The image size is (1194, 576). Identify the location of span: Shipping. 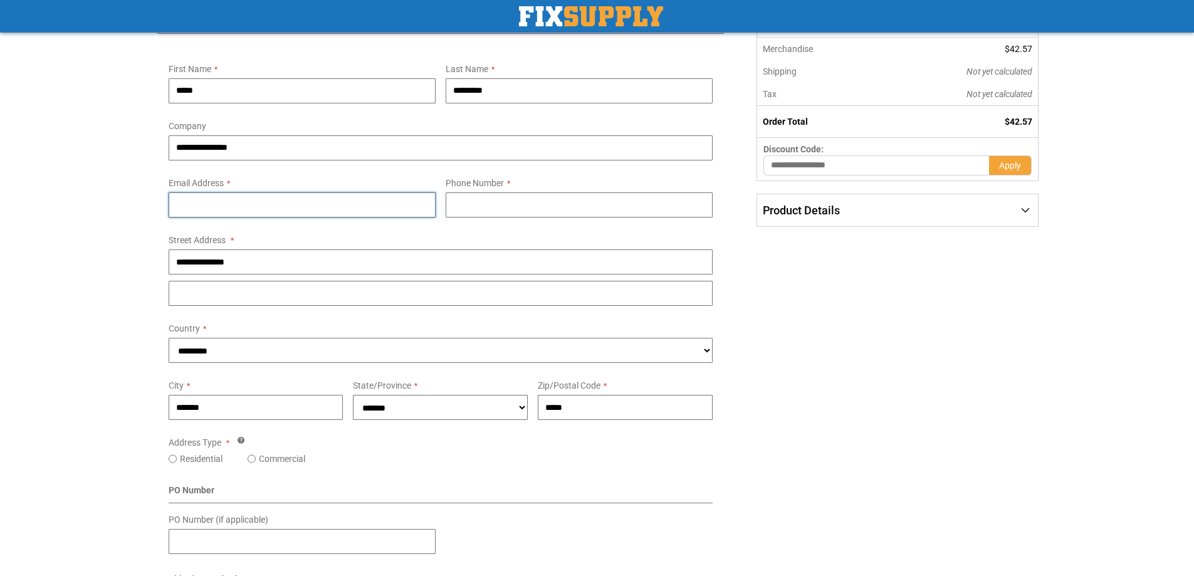
(780, 71).